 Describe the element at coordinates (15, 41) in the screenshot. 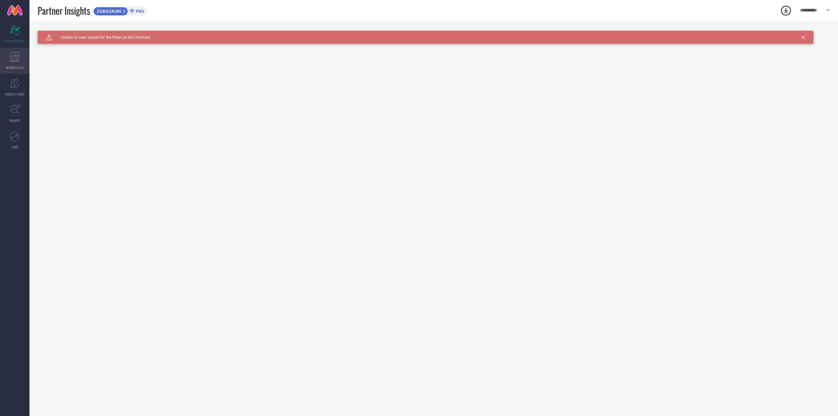

I see `span: SCORECARDS` at that location.